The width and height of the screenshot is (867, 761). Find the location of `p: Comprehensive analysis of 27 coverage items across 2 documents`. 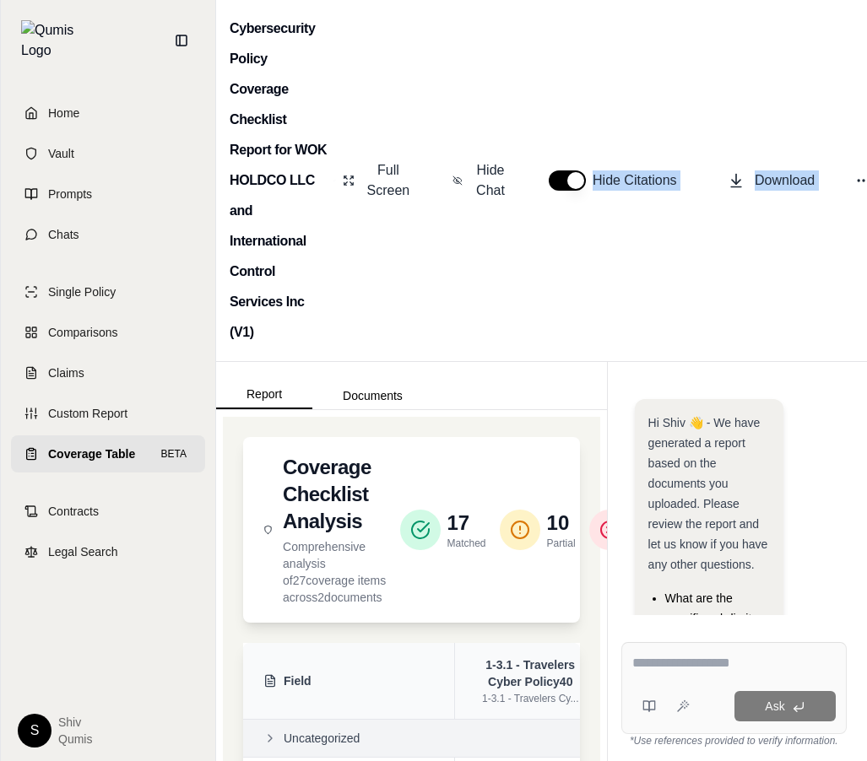

p: Comprehensive analysis of 27 coverage items across 2 documents is located at coordinates (341, 572).